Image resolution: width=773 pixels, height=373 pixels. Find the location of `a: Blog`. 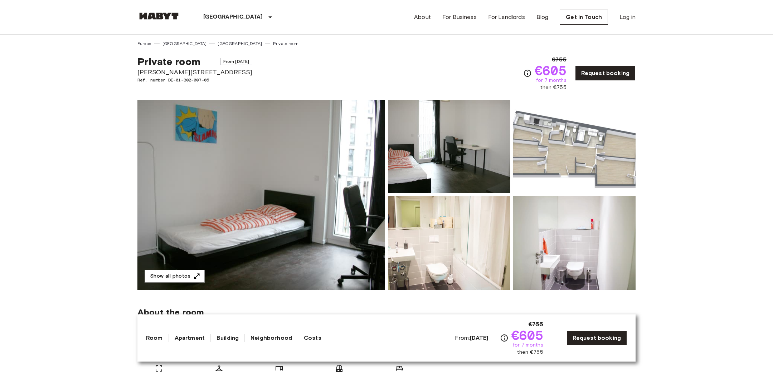

a: Blog is located at coordinates (542, 17).